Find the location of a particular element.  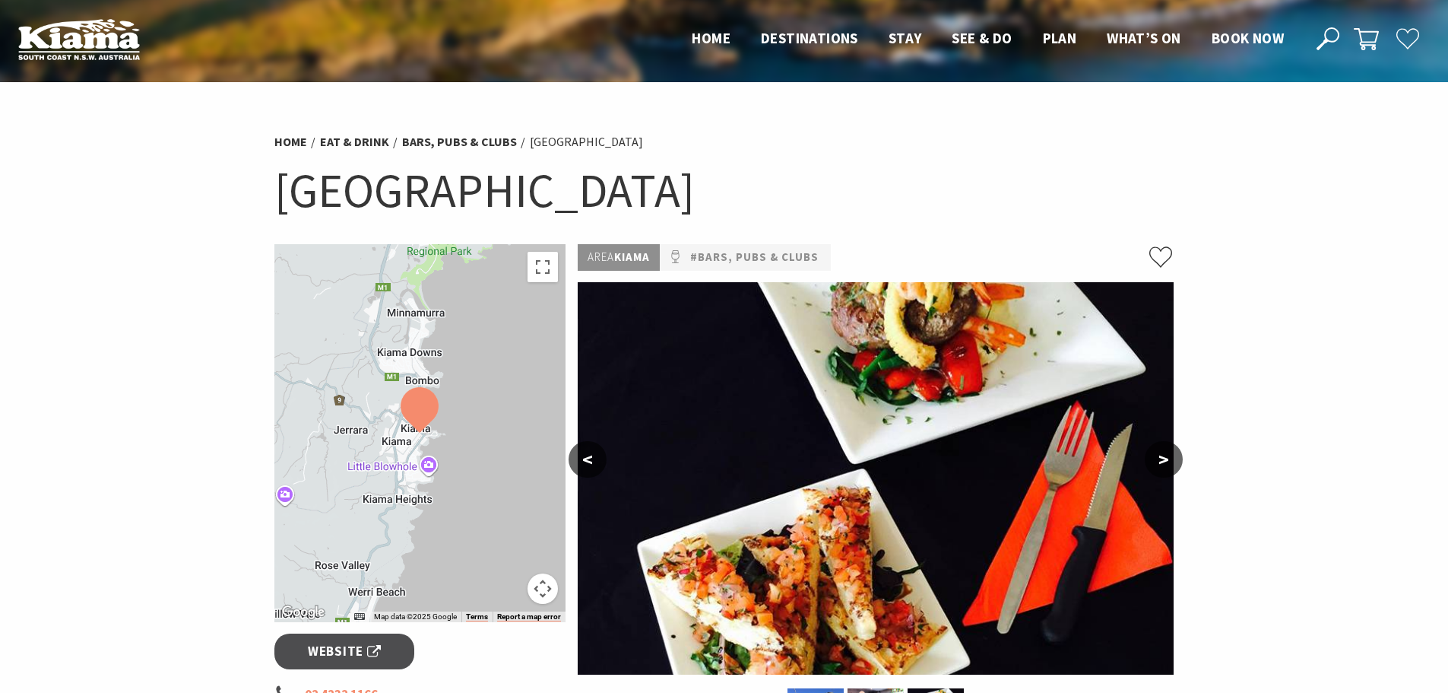

button: Toggle fullscreen view is located at coordinates (543, 267).